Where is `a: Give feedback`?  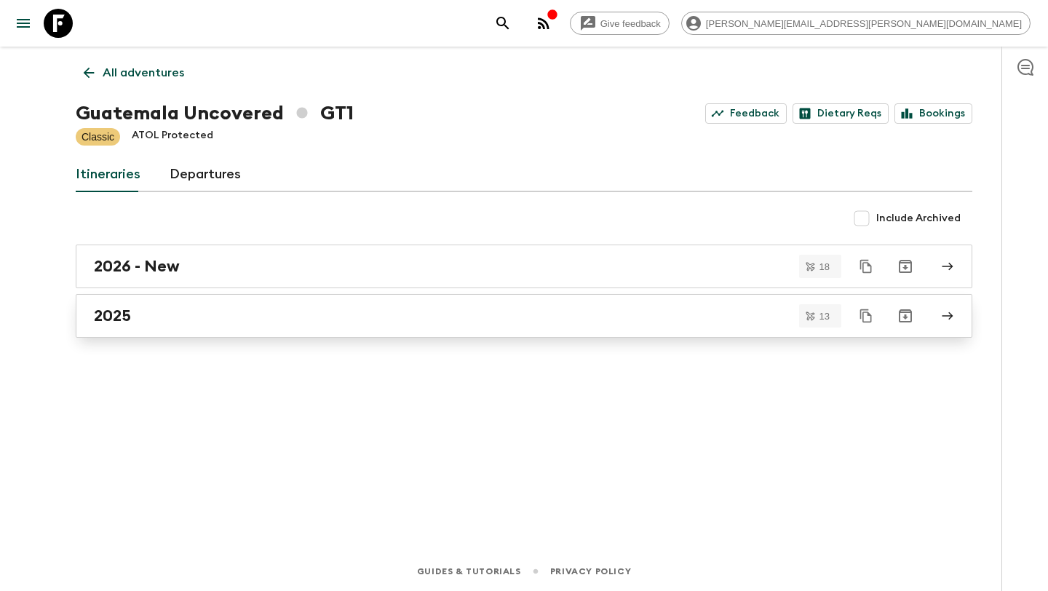
a: Give feedback is located at coordinates (619, 23).